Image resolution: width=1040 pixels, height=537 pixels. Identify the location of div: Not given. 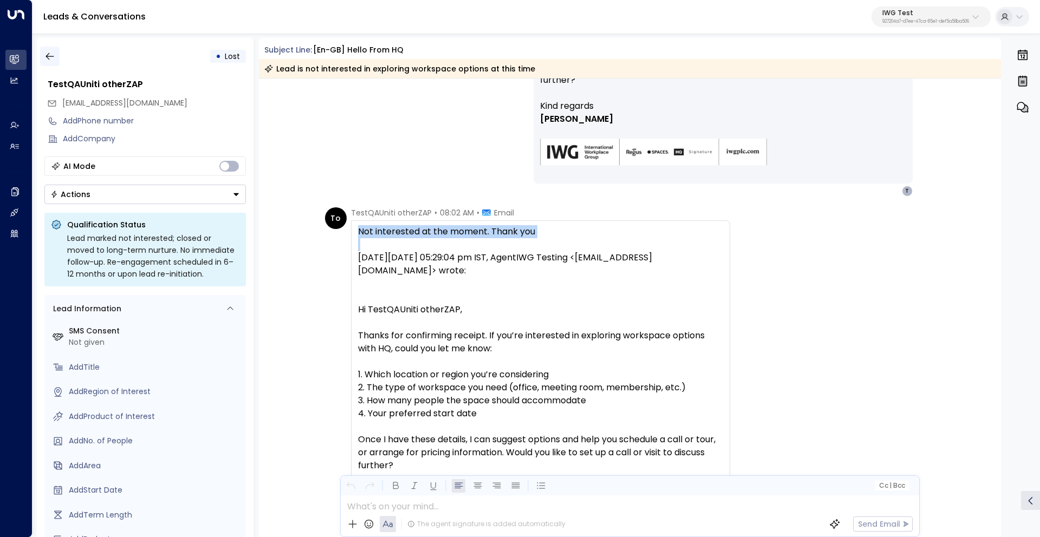
(155, 342).